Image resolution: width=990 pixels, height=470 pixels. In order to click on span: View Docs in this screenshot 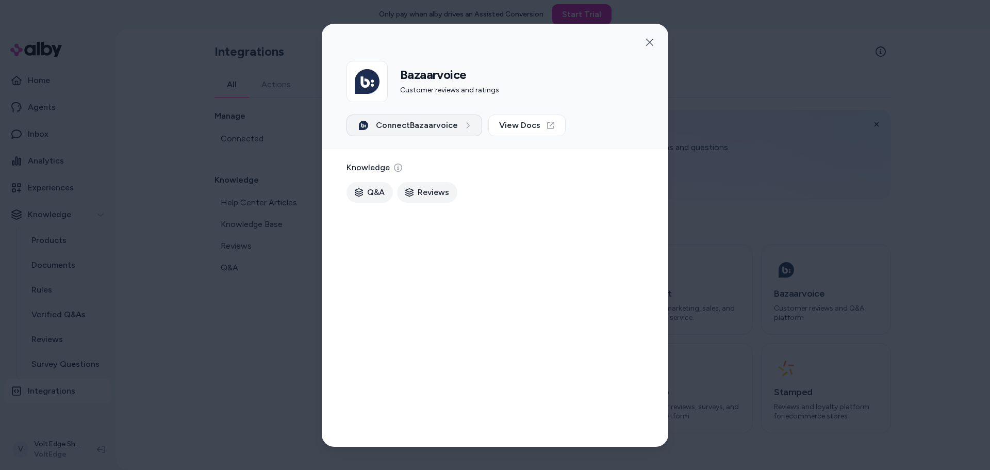, I will do `click(520, 125)`.